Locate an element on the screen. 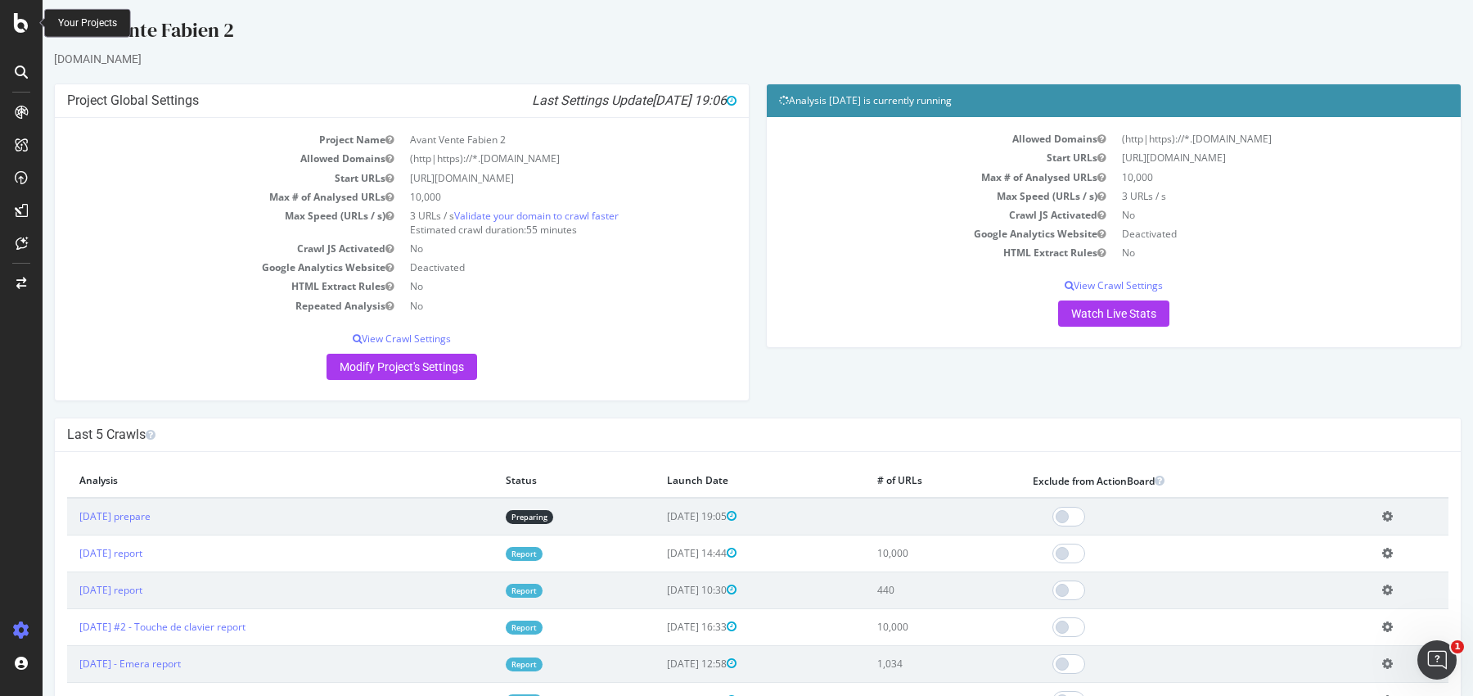 The height and width of the screenshot is (696, 1473). th: # of URLs is located at coordinates (900, 480).